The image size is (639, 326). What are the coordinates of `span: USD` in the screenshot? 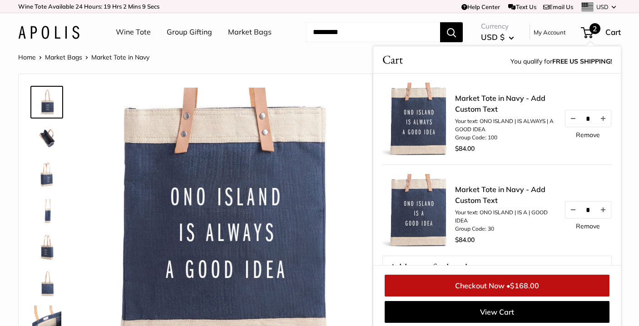 It's located at (602, 7).